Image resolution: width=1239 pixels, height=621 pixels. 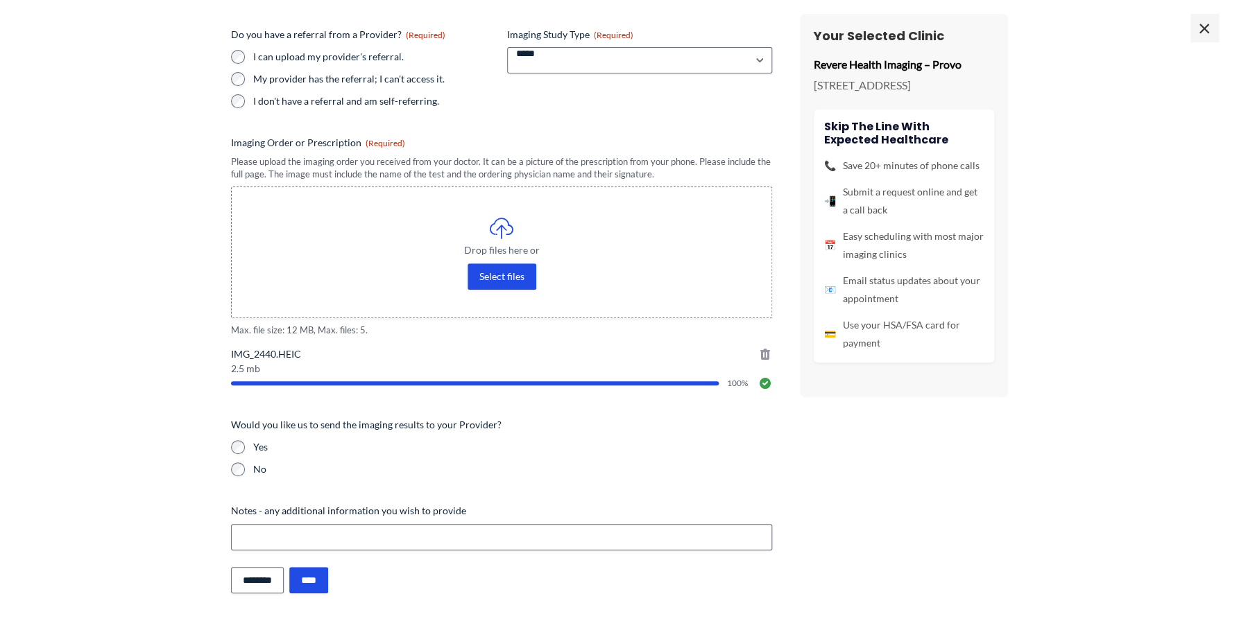 I want to click on label: Notes - any additional information you wish to provide, so click(x=501, y=511).